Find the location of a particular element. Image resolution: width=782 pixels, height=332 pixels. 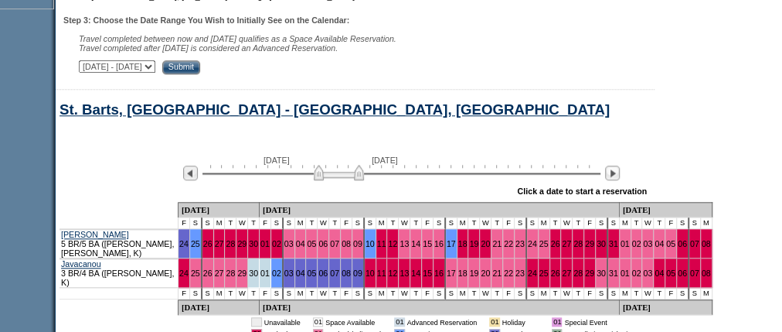

a: 08 is located at coordinates (346, 273).